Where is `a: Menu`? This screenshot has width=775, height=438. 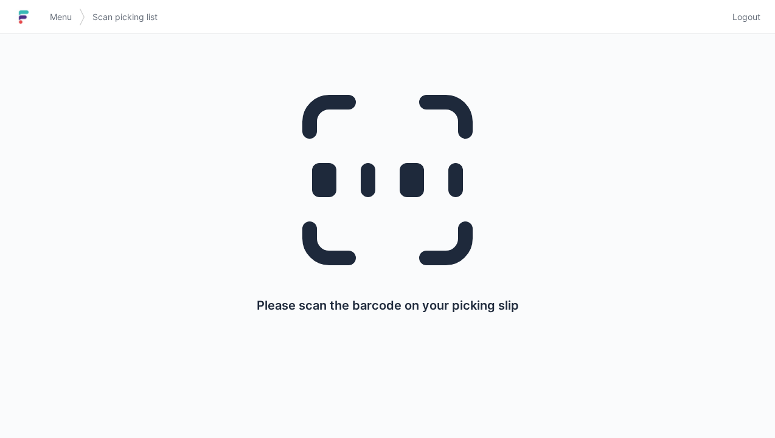
a: Menu is located at coordinates (61, 17).